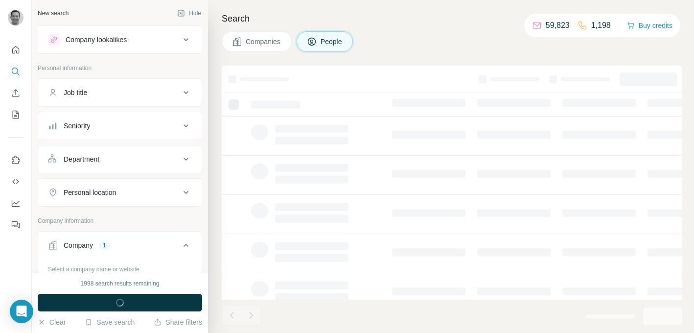 Image resolution: width=694 pixels, height=333 pixels. What do you see at coordinates (90, 192) in the screenshot?
I see `div: Personal location` at bounding box center [90, 192].